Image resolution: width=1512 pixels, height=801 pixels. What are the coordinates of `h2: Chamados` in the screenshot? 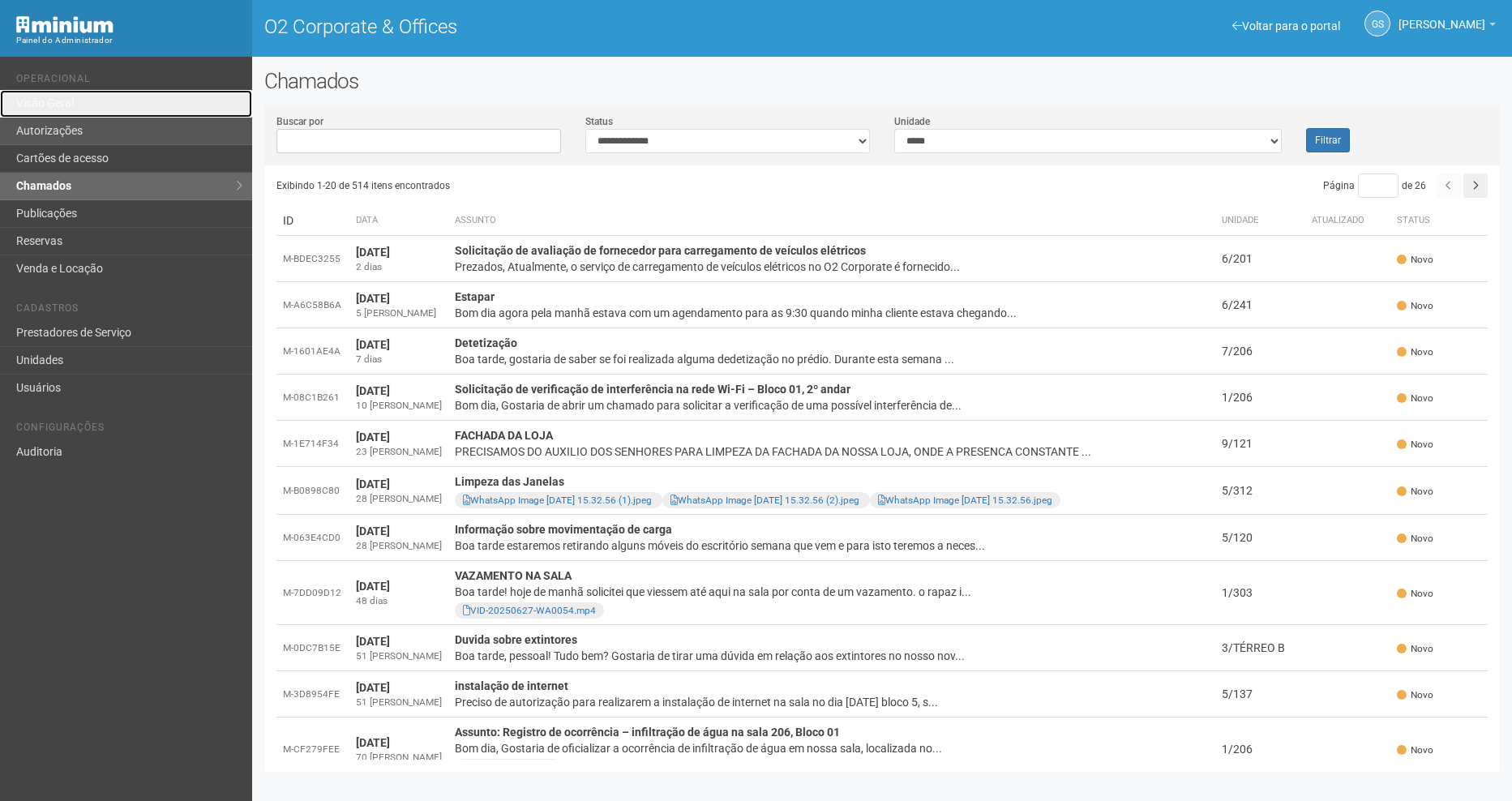 It's located at (882, 81).